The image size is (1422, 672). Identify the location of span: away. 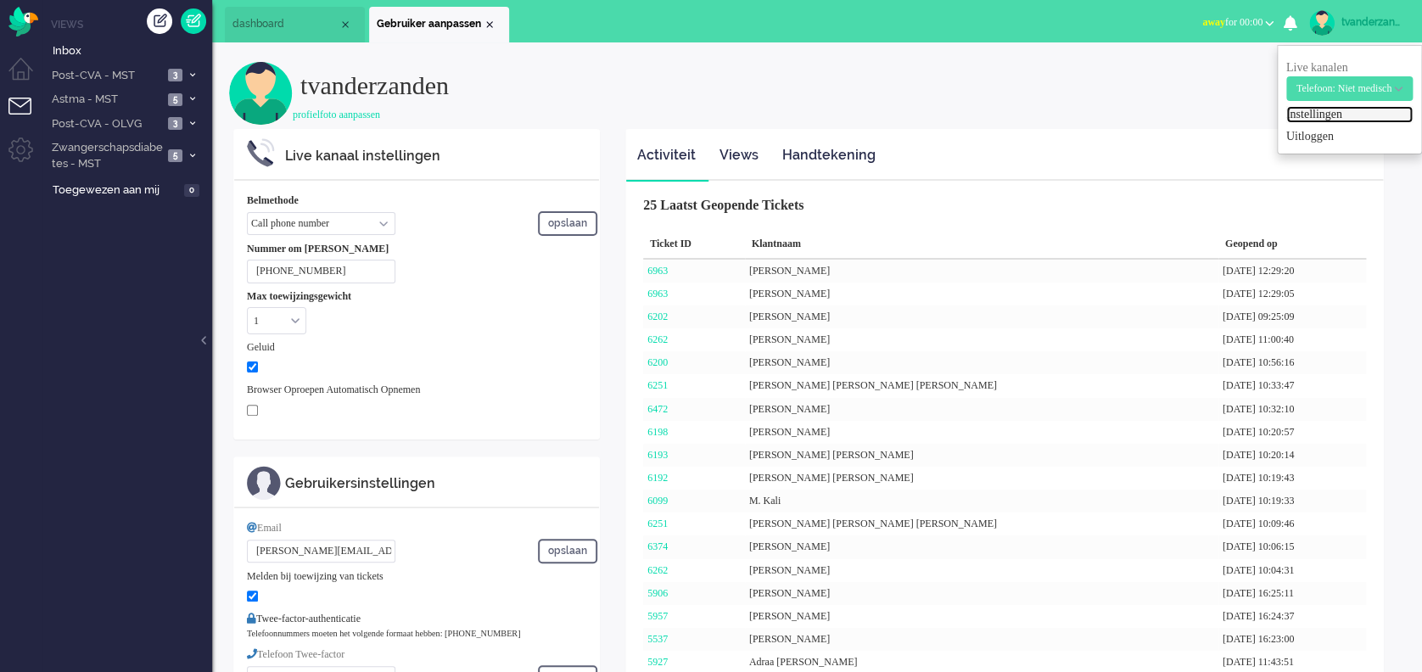
(1214, 22).